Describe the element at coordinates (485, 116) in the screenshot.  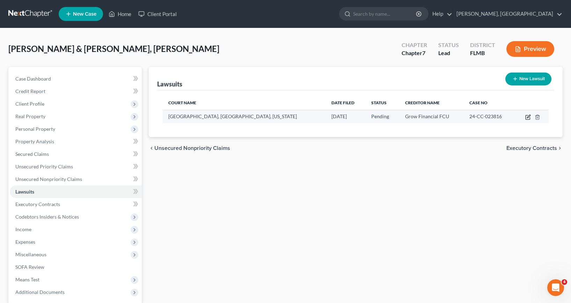
I see `span: 24-CC-023816` at that location.